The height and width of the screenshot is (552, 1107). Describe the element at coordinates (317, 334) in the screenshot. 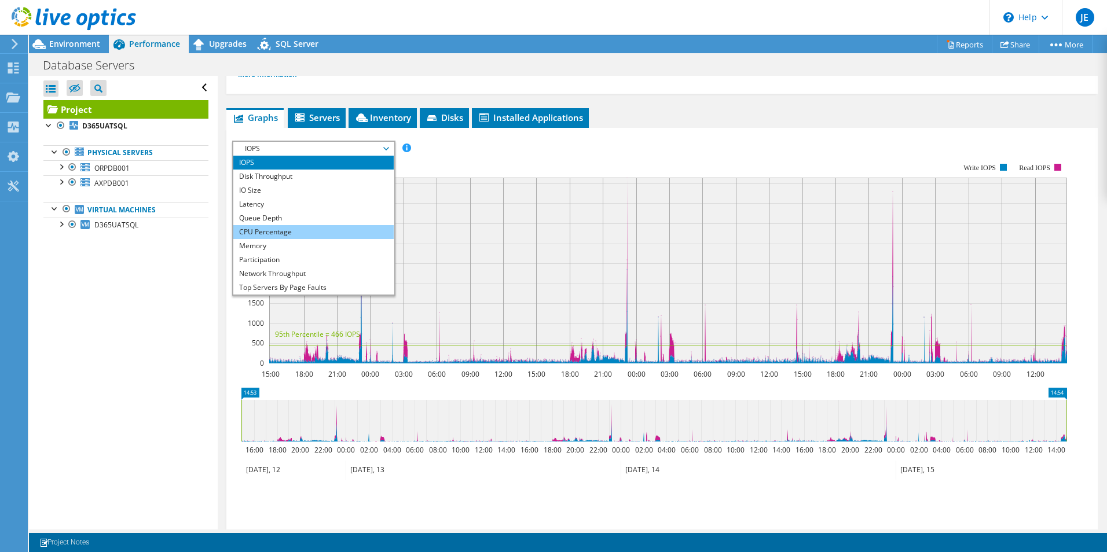

I see `text: 95th Percentile = 466 IOPS` at that location.